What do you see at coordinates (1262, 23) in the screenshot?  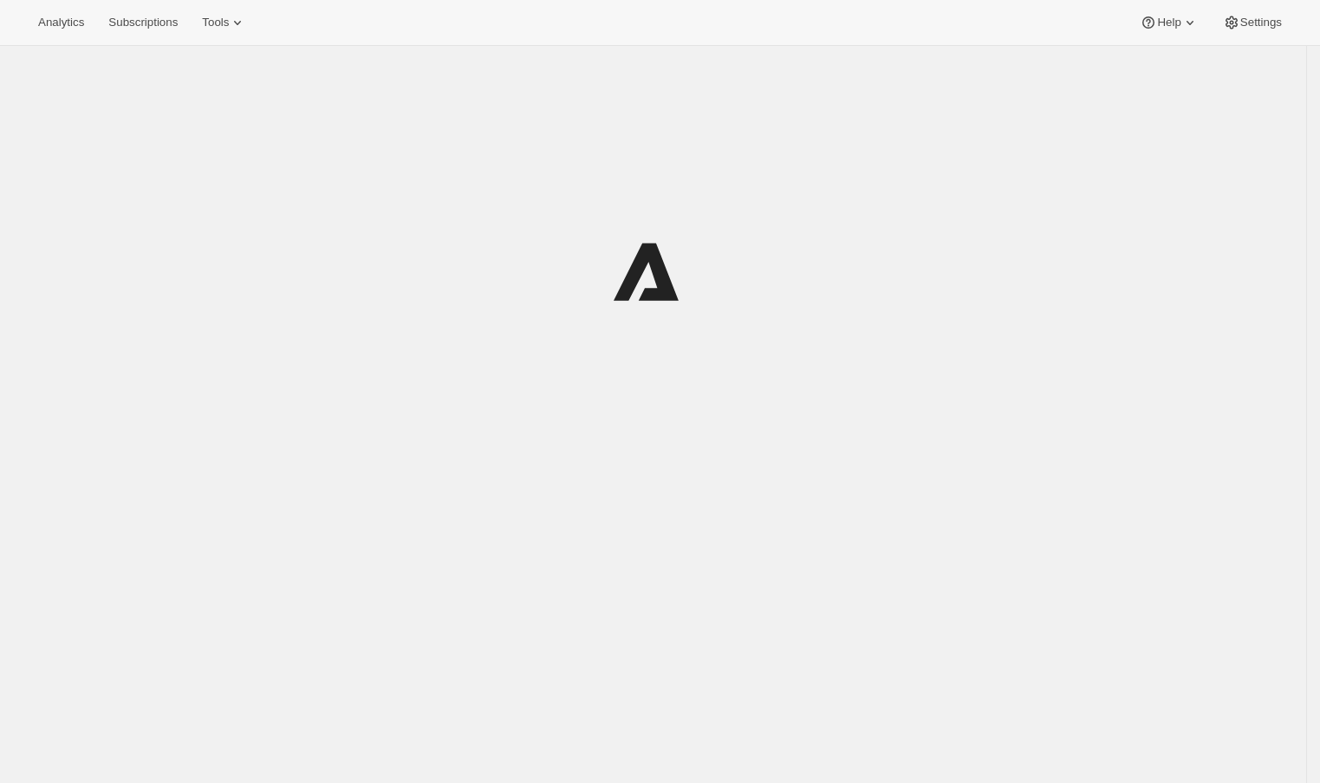 I see `span: Settings` at bounding box center [1262, 23].